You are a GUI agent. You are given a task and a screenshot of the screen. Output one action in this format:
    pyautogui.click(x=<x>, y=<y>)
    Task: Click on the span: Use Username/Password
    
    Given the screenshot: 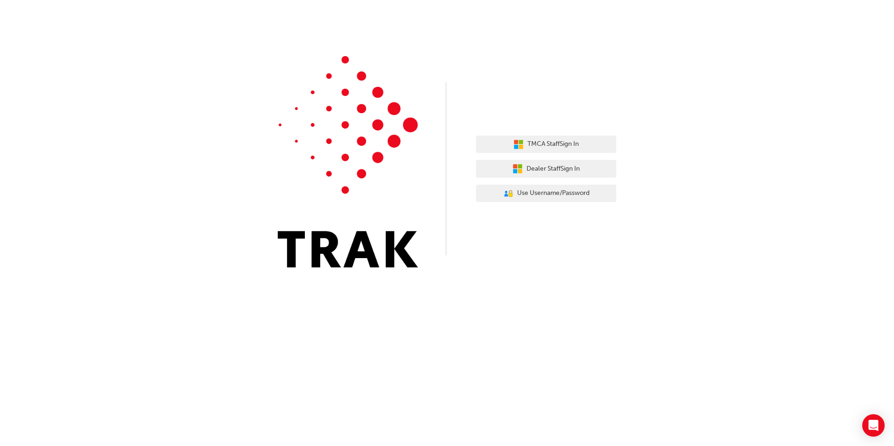 What is the action you would take?
    pyautogui.click(x=553, y=193)
    